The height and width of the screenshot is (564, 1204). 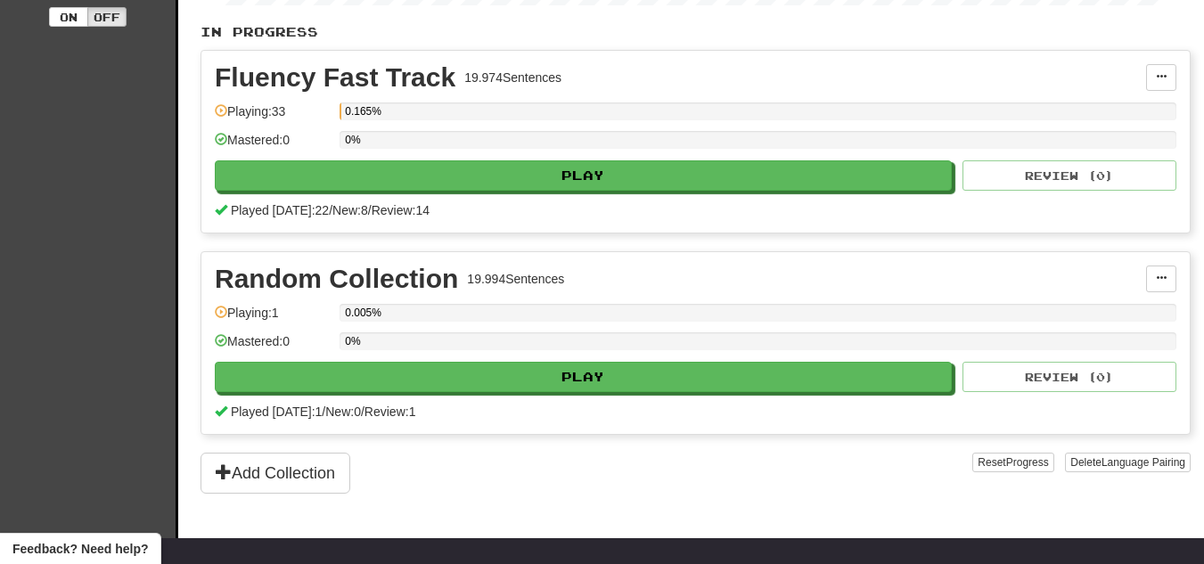 I want to click on div: Playing: 33, so click(x=273, y=117).